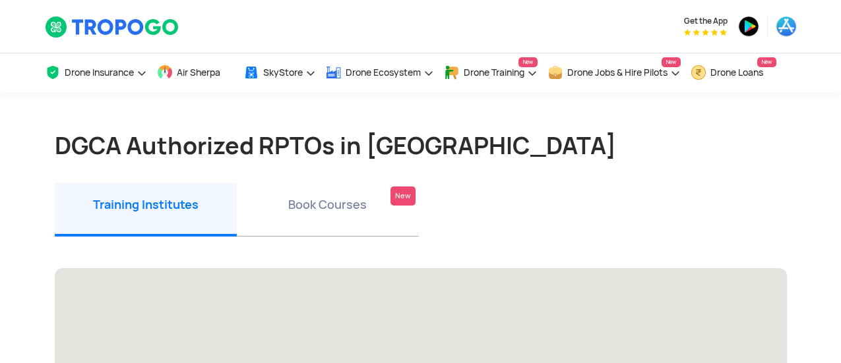 The width and height of the screenshot is (841, 363). Describe the element at coordinates (96, 73) in the screenshot. I see `a: Drone Insurance` at that location.